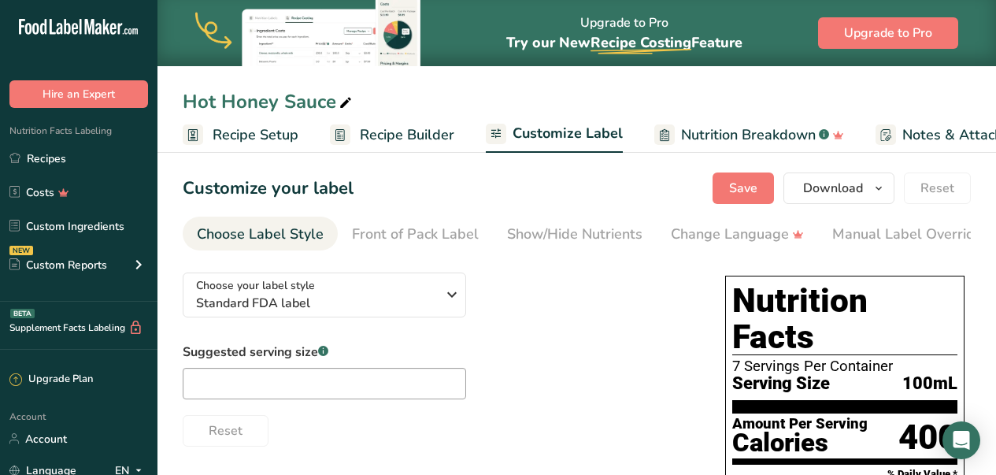 Image resolution: width=996 pixels, height=475 pixels. What do you see at coordinates (845, 366) in the screenshot?
I see `div: 7 Servings Per Container` at bounding box center [845, 366].